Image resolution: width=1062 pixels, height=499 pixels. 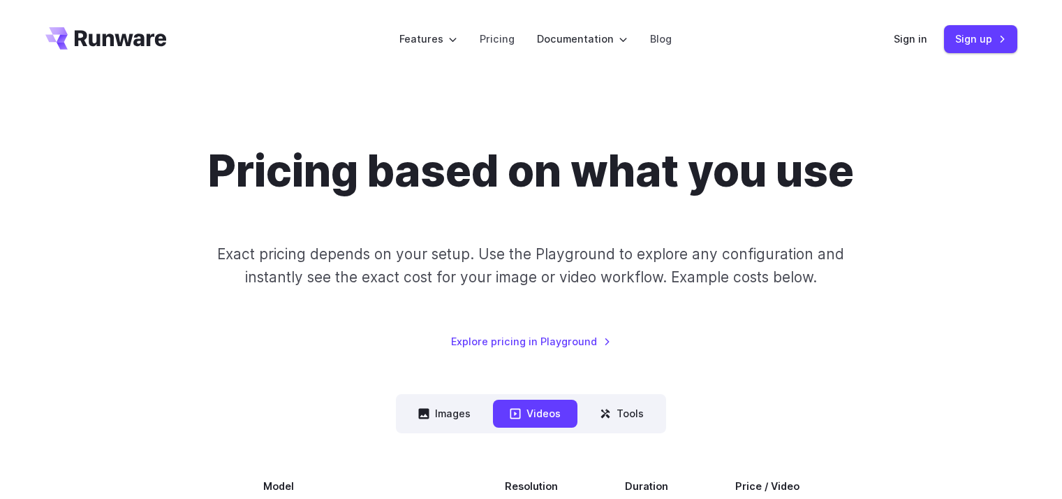 I want to click on button: Videos, so click(x=535, y=413).